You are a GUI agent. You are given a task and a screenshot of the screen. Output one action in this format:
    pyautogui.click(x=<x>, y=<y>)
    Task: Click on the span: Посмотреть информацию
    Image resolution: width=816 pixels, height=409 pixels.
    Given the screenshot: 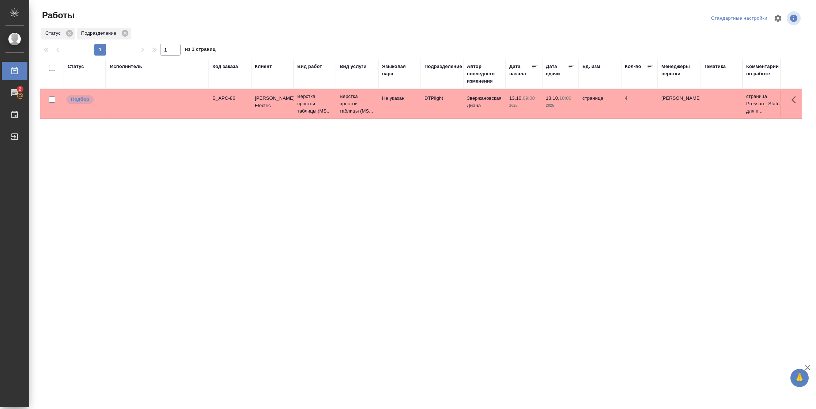 What is the action you would take?
    pyautogui.click(x=794, y=18)
    